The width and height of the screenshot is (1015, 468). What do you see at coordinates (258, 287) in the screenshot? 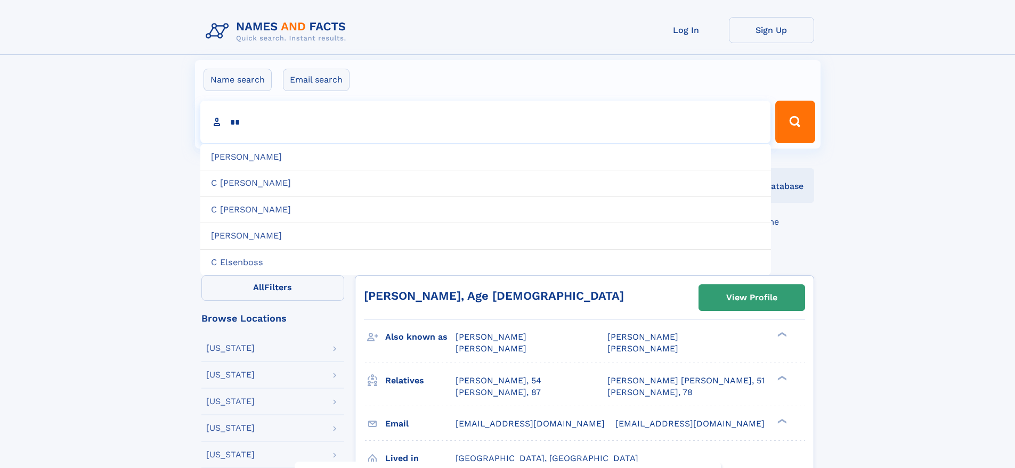
I see `span: All` at bounding box center [258, 287].